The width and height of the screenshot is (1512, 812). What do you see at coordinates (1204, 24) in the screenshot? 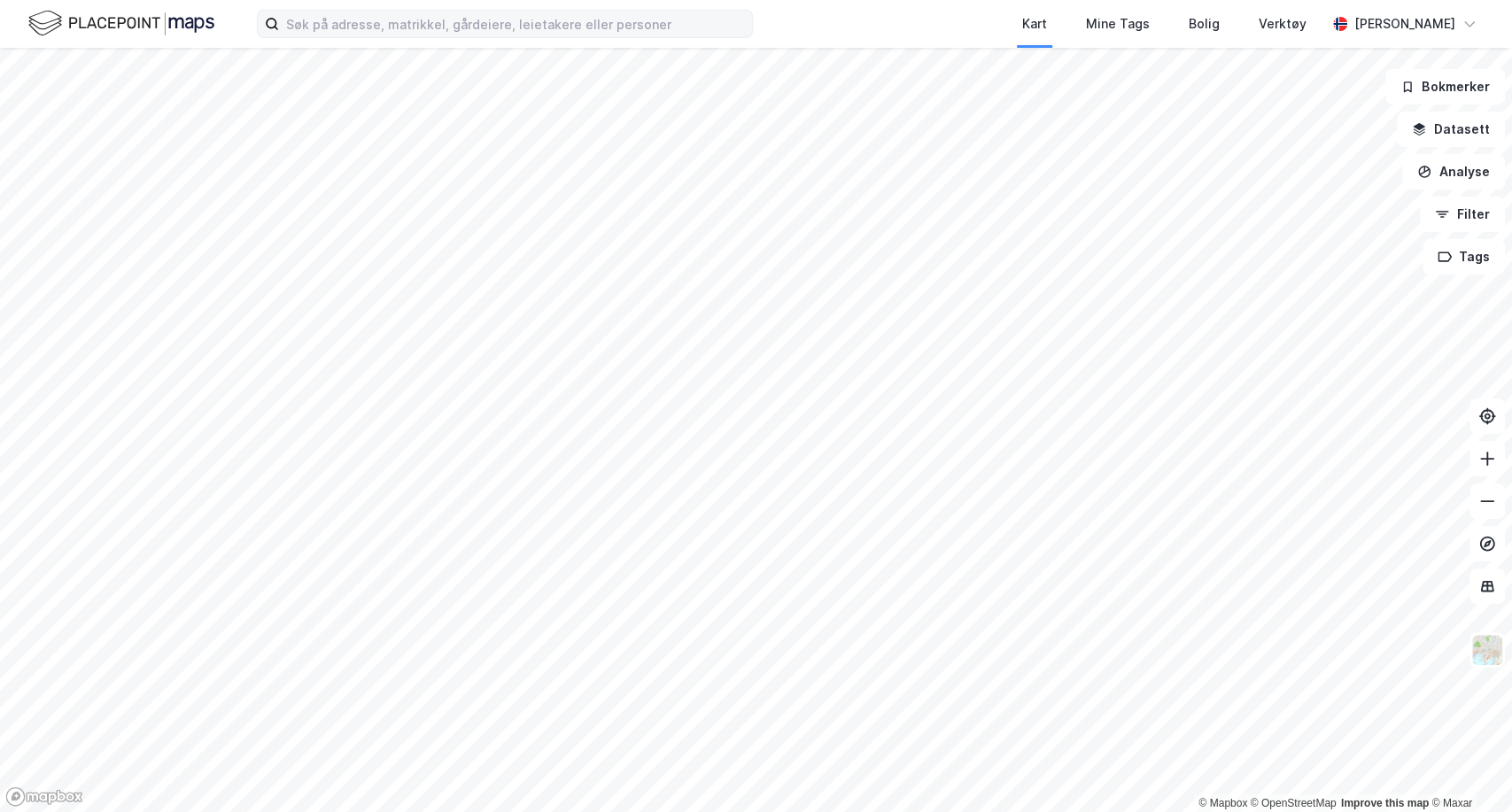
I see `div: Bolig` at bounding box center [1204, 24].